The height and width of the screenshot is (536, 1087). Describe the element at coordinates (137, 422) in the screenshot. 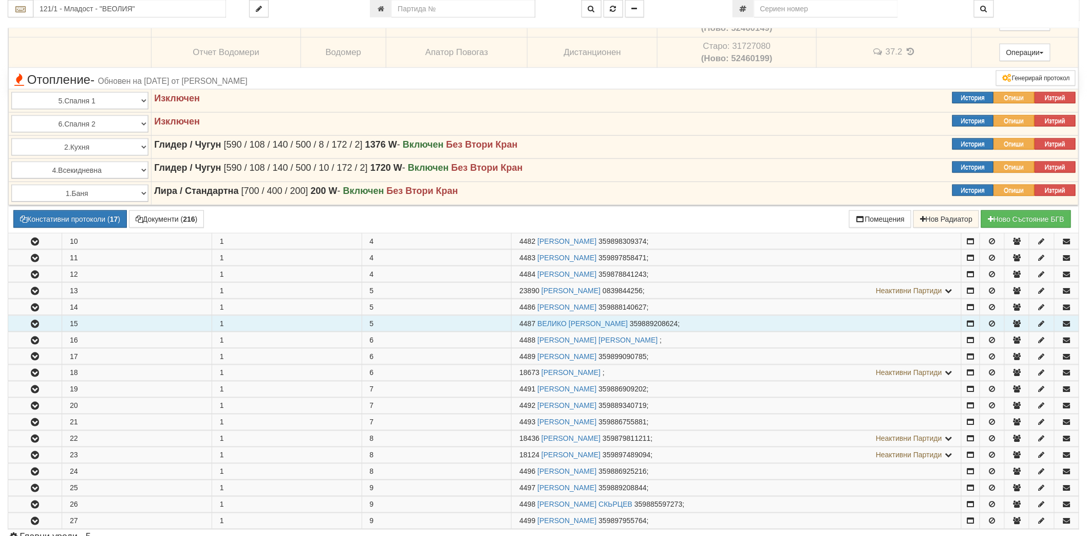

I see `td: 21` at that location.